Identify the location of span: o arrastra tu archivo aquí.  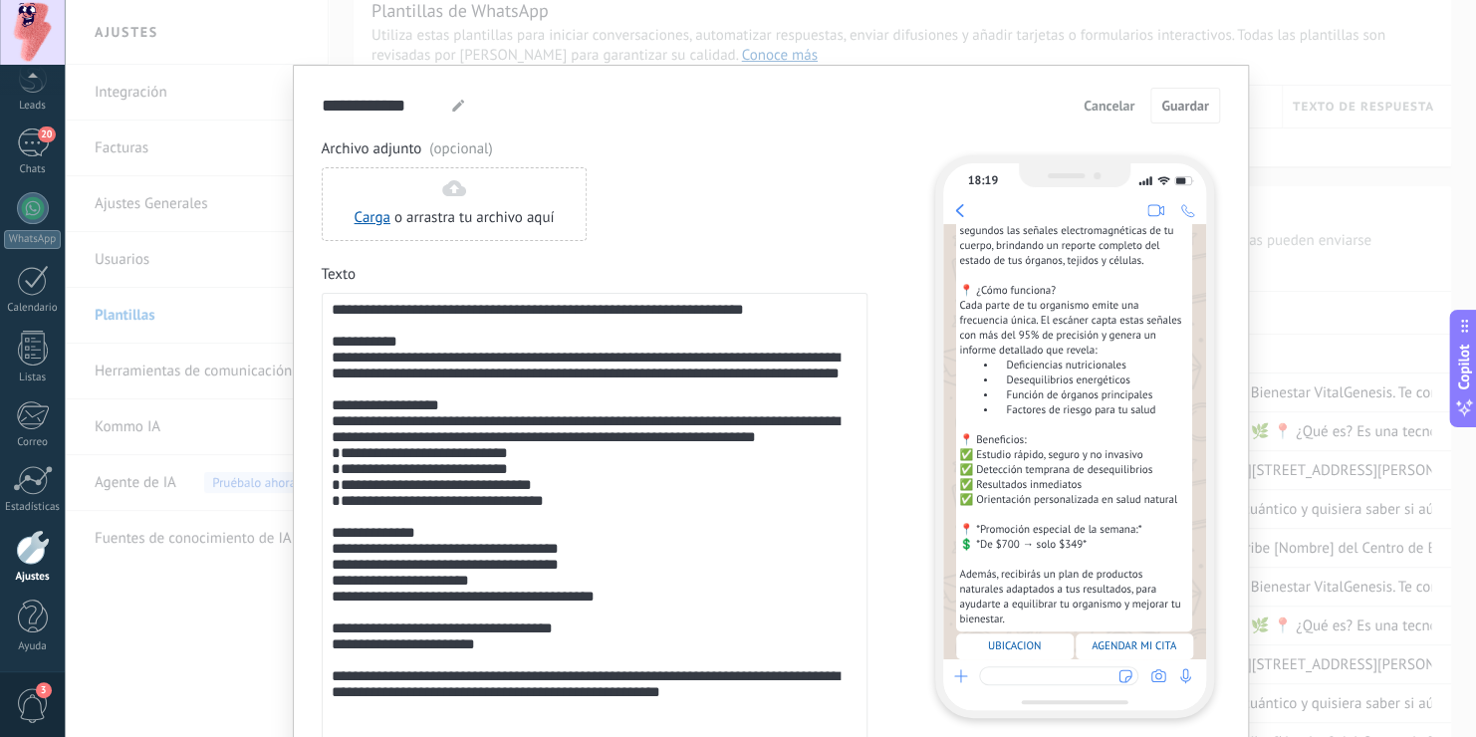
(474, 218).